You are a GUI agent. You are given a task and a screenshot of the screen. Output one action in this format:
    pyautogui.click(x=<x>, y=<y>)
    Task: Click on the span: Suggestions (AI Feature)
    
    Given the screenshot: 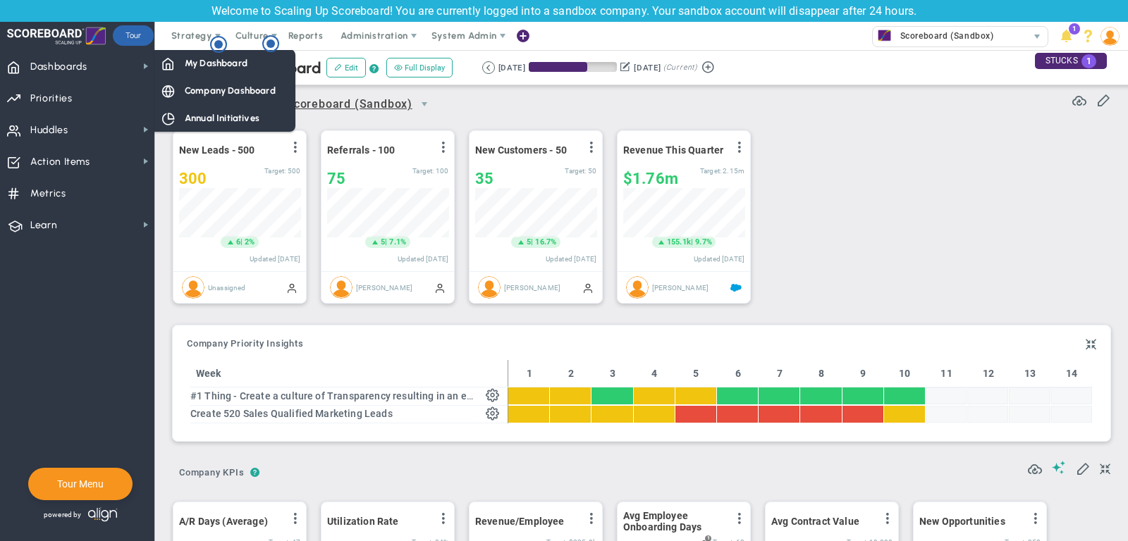 What is the action you would take?
    pyautogui.click(x=1059, y=467)
    